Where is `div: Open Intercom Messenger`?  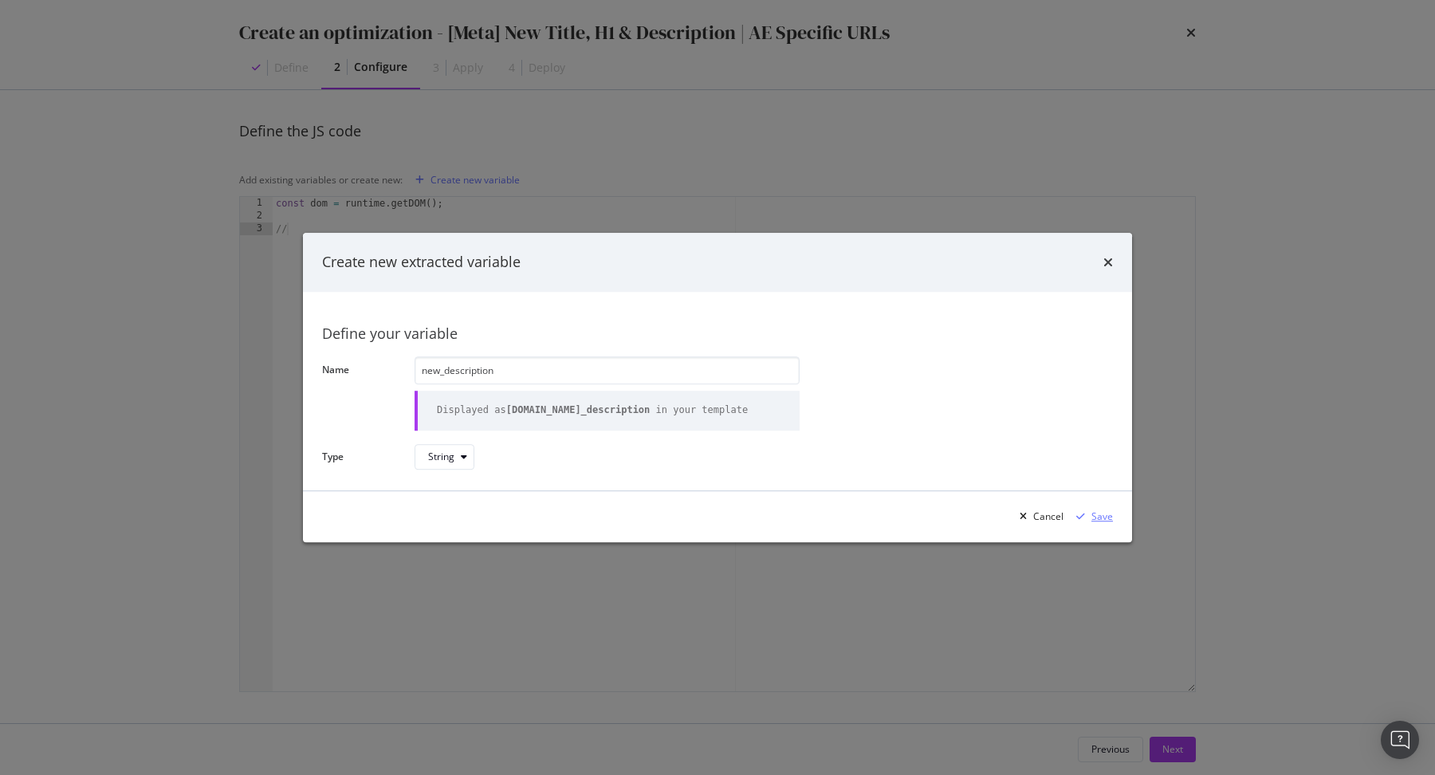
div: Open Intercom Messenger is located at coordinates (1400, 740).